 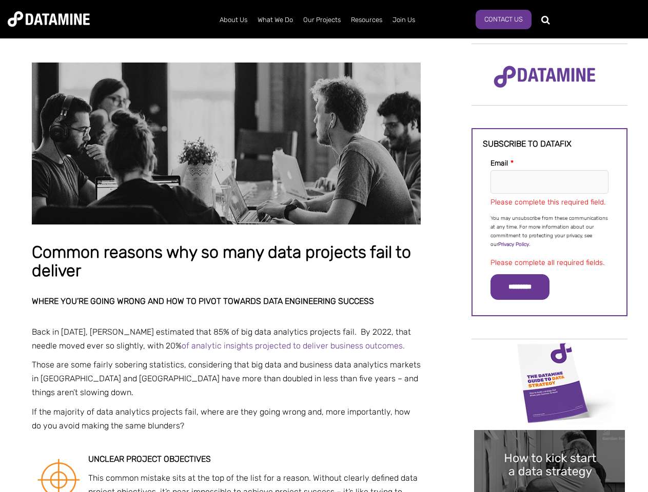 What do you see at coordinates (513, 245) in the screenshot?
I see `a: Privacy Policy` at bounding box center [513, 245].